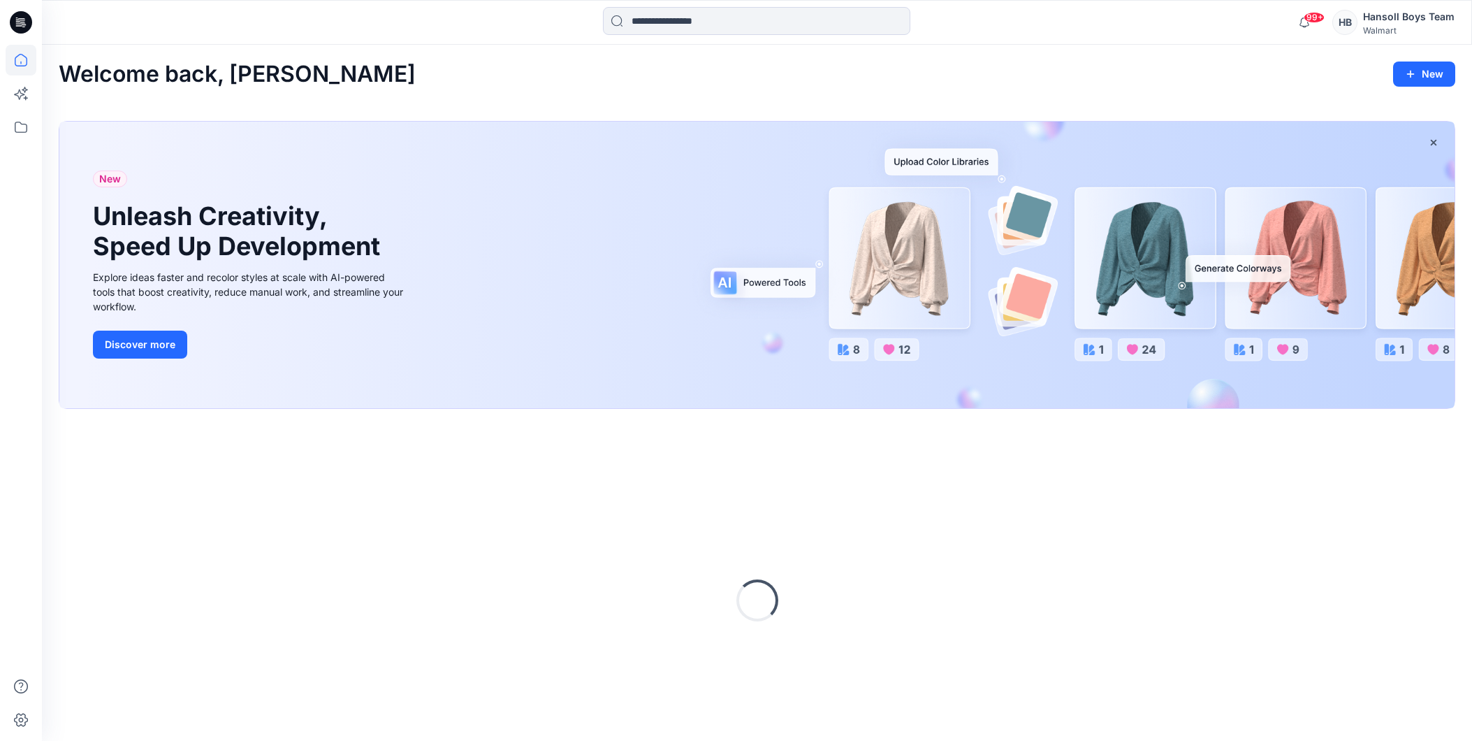 Image resolution: width=1472 pixels, height=741 pixels. Describe the element at coordinates (250, 291) in the screenshot. I see `div: Explore ideas faster and recolor styles at scale with AI-powered tools that boost creativity, red...` at that location.